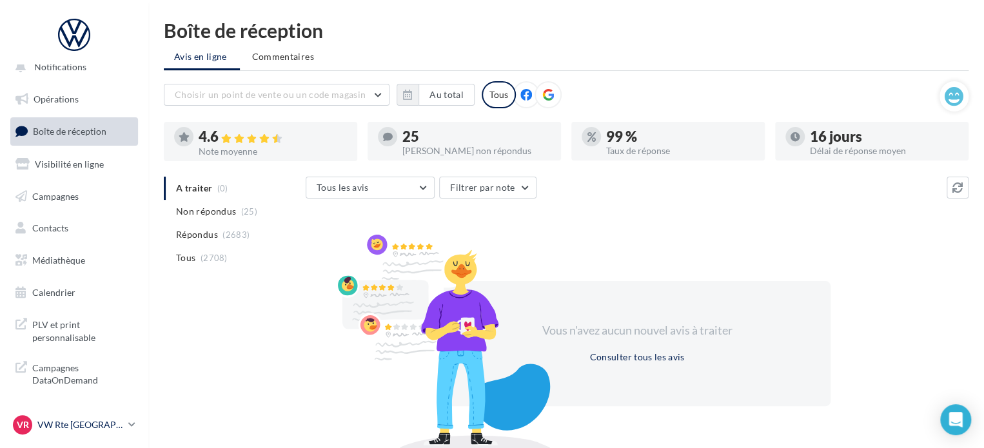  I want to click on a: Médiathèque, so click(74, 260).